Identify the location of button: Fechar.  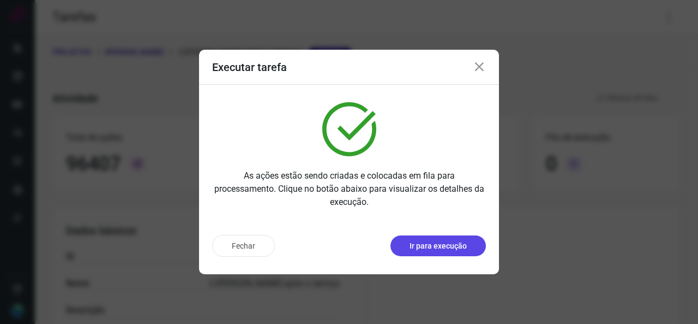
(243, 246).